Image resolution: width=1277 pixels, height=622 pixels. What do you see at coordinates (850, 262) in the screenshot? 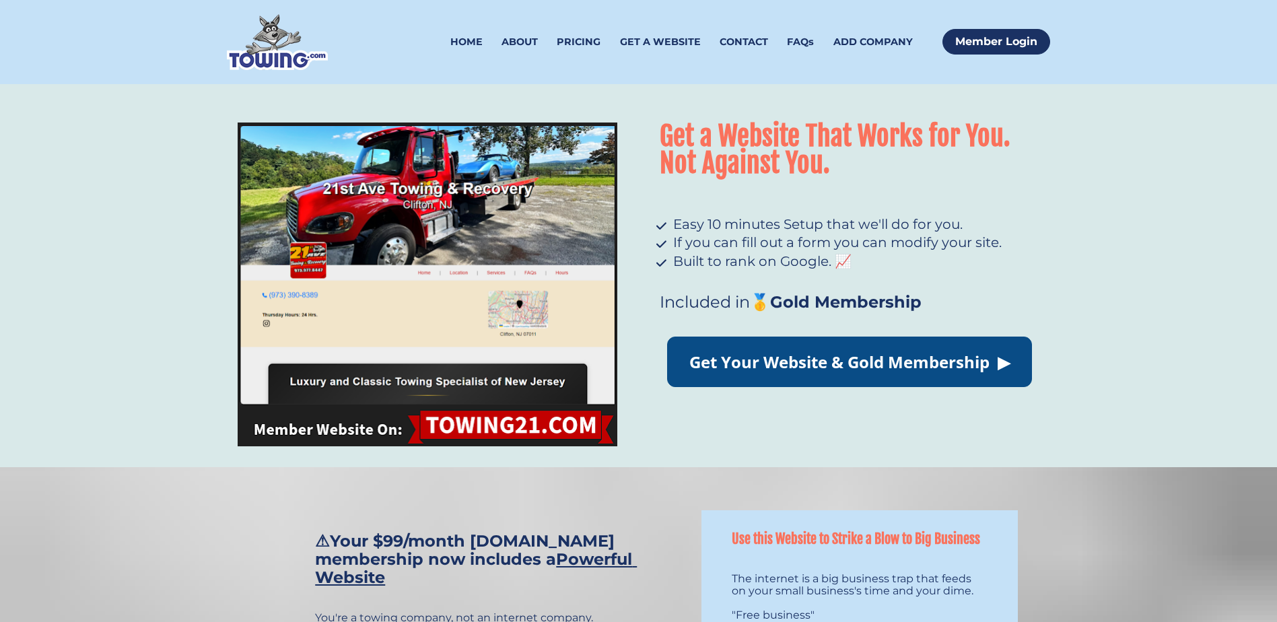
I see `li: Built to rank on Google. 📈` at bounding box center [850, 262].